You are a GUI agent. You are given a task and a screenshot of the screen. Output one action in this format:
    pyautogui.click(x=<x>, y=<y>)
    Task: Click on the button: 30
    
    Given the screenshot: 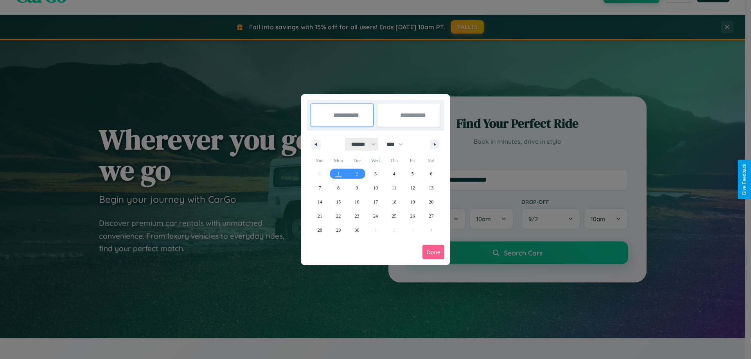 What is the action you would take?
    pyautogui.click(x=357, y=230)
    